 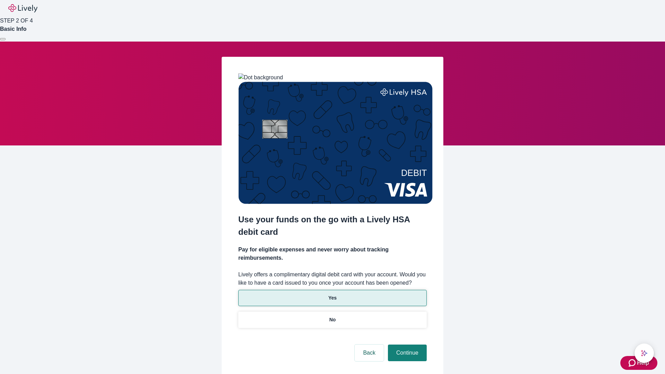 I want to click on img: Debit card, so click(x=335, y=143).